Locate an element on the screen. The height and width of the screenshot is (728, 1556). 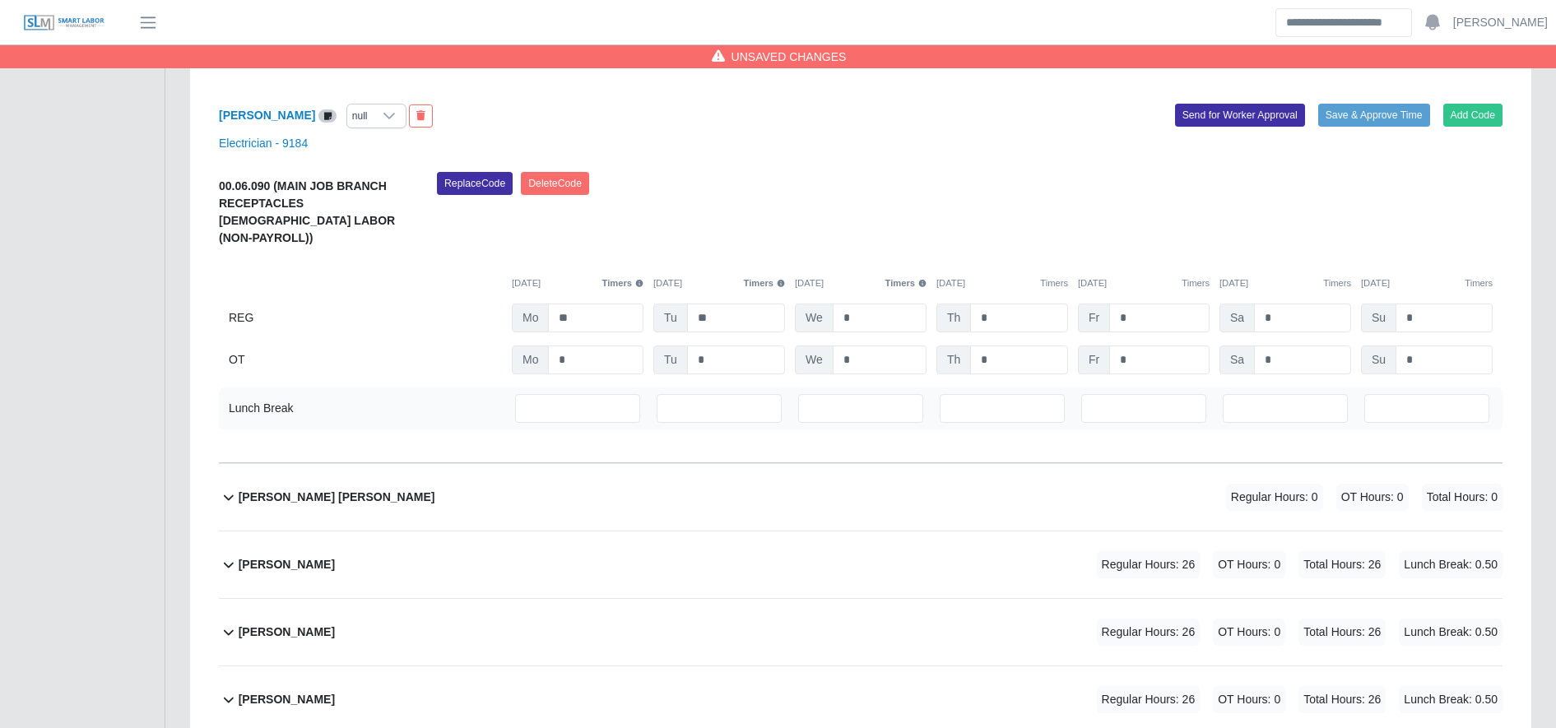
a: Electrician - 9184 is located at coordinates (263, 143).